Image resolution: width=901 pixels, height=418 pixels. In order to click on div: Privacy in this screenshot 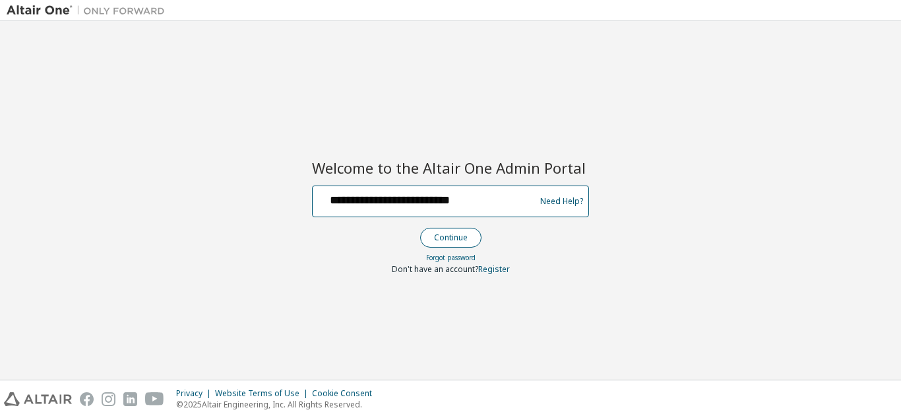, I will do `click(195, 393)`.